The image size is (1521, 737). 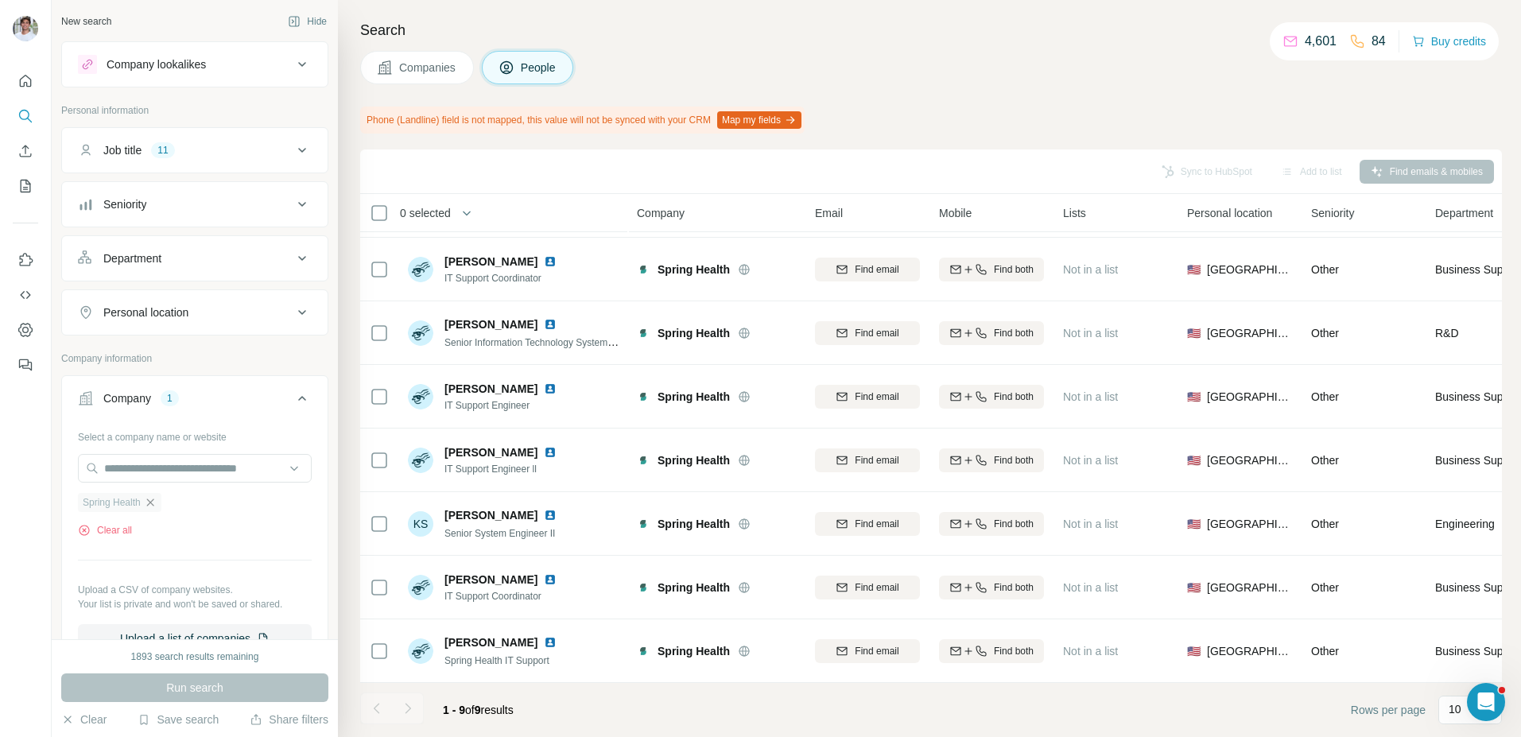 What do you see at coordinates (510, 406) in the screenshot?
I see `span: IT Support Engineer` at bounding box center [510, 406].